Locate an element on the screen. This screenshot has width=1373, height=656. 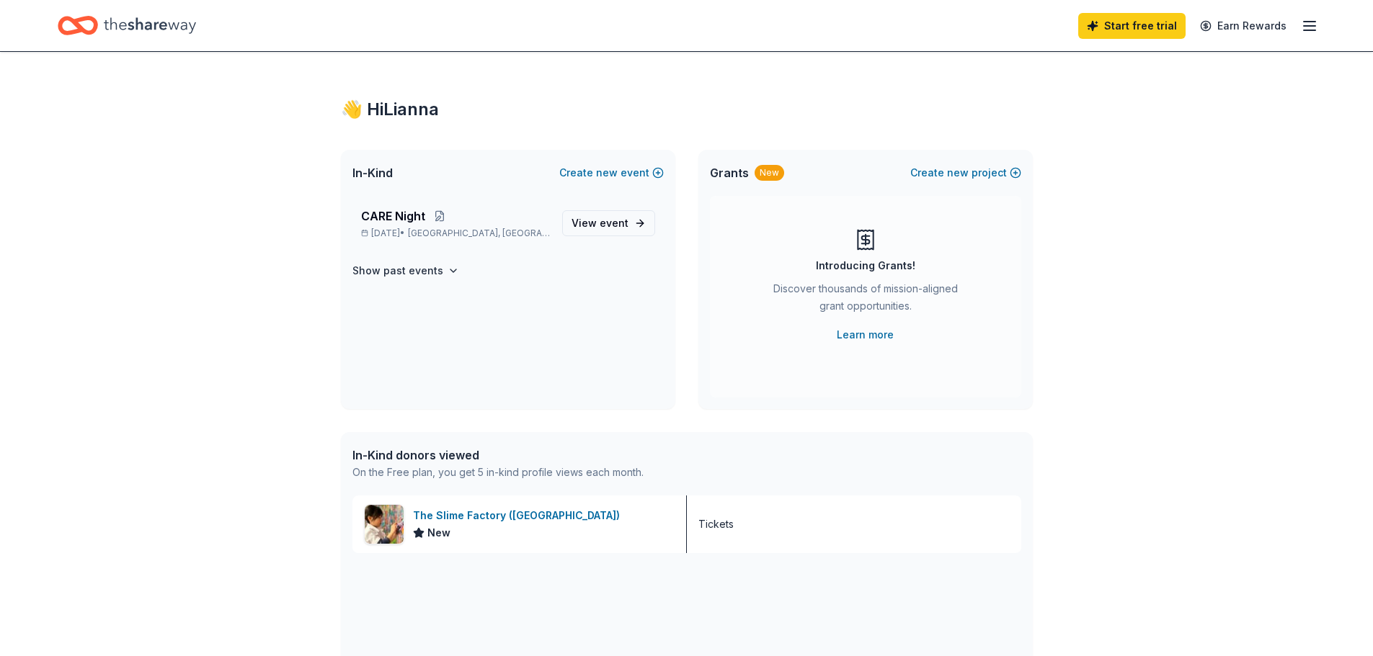
span: In-Kind is located at coordinates (373, 173).